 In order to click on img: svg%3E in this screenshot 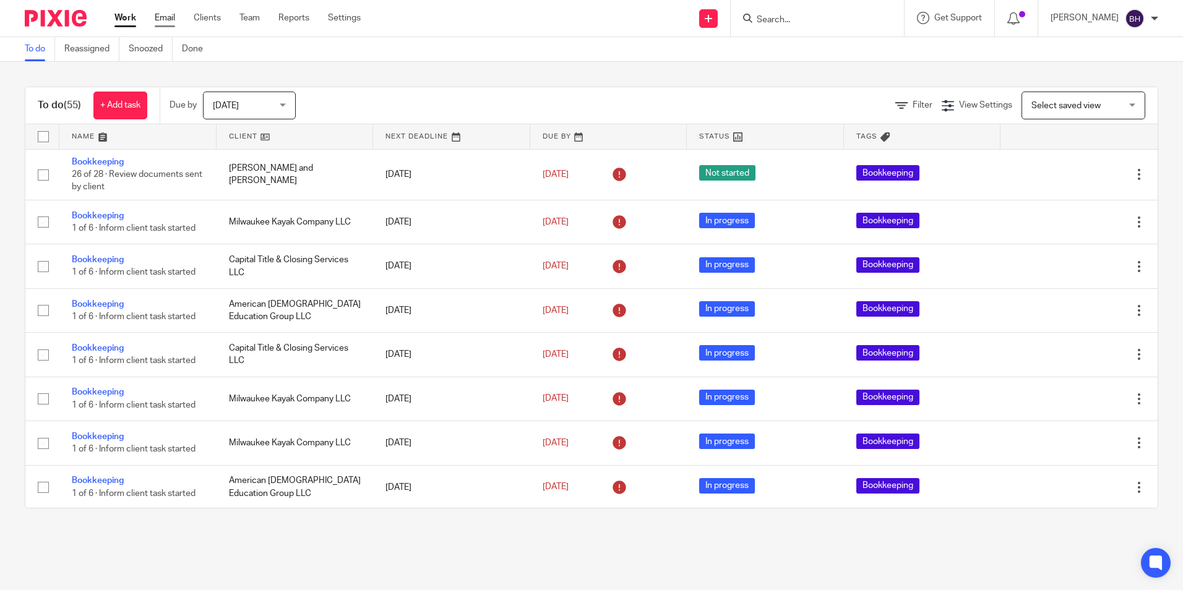, I will do `click(1135, 19)`.